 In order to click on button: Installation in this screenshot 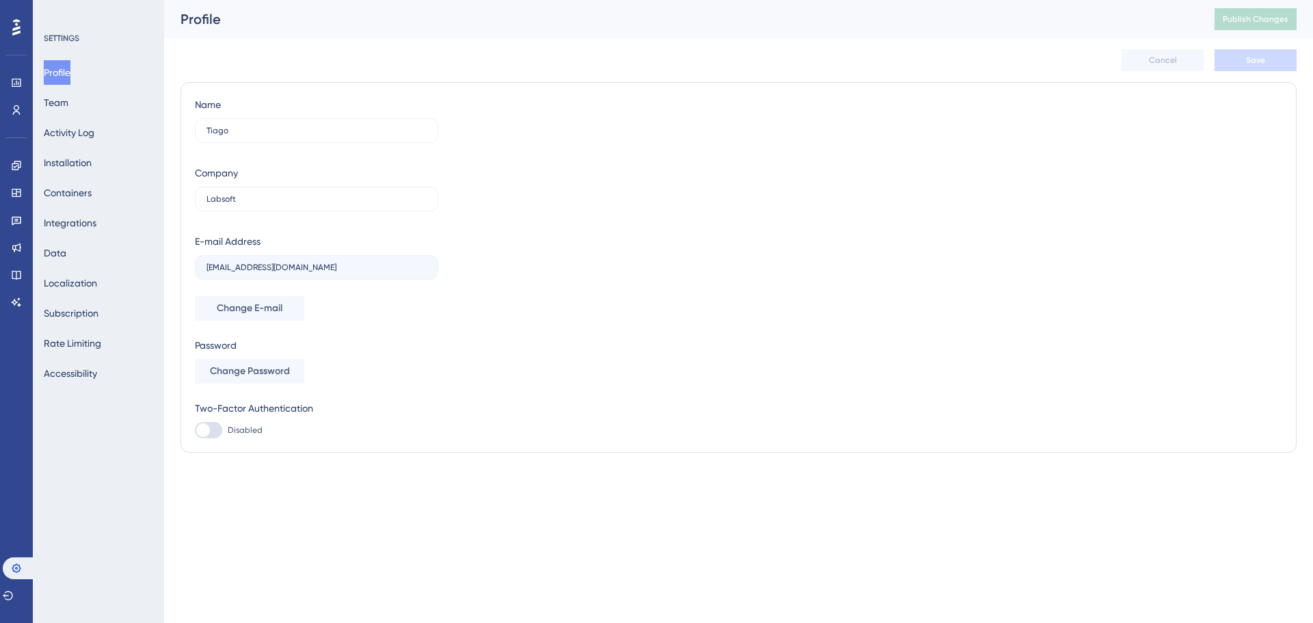, I will do `click(68, 163)`.